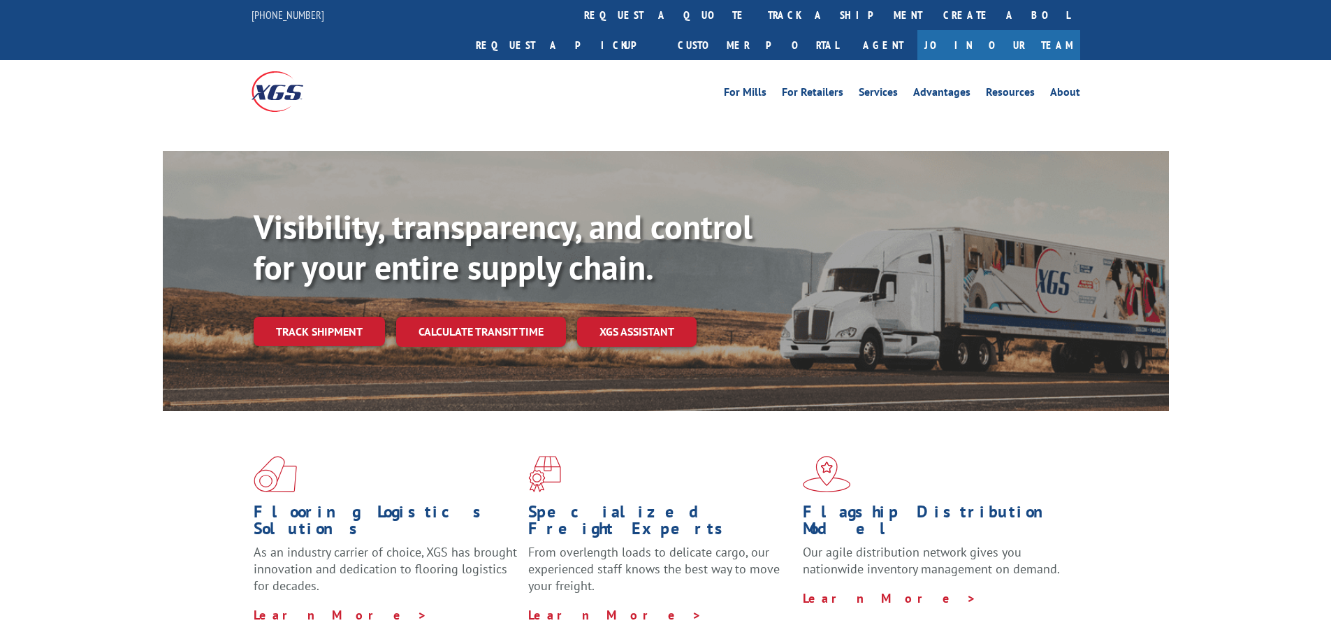  Describe the element at coordinates (942, 94) in the screenshot. I see `a: Advantages` at that location.